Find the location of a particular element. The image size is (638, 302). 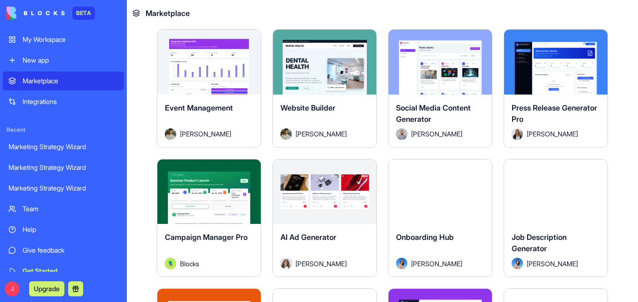

div: Integrations is located at coordinates (71, 102).